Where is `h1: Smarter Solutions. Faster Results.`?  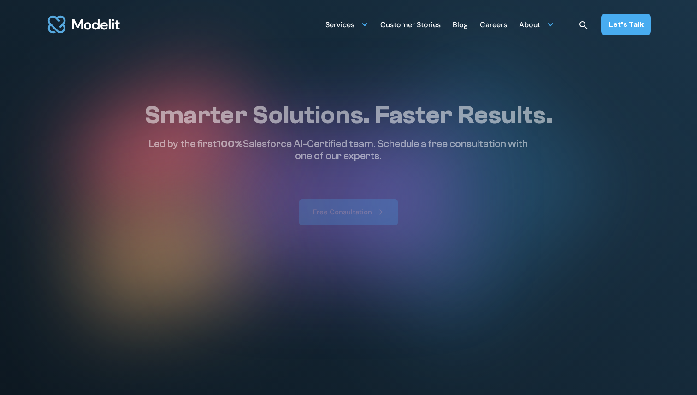 h1: Smarter Solutions. Faster Results. is located at coordinates (349, 115).